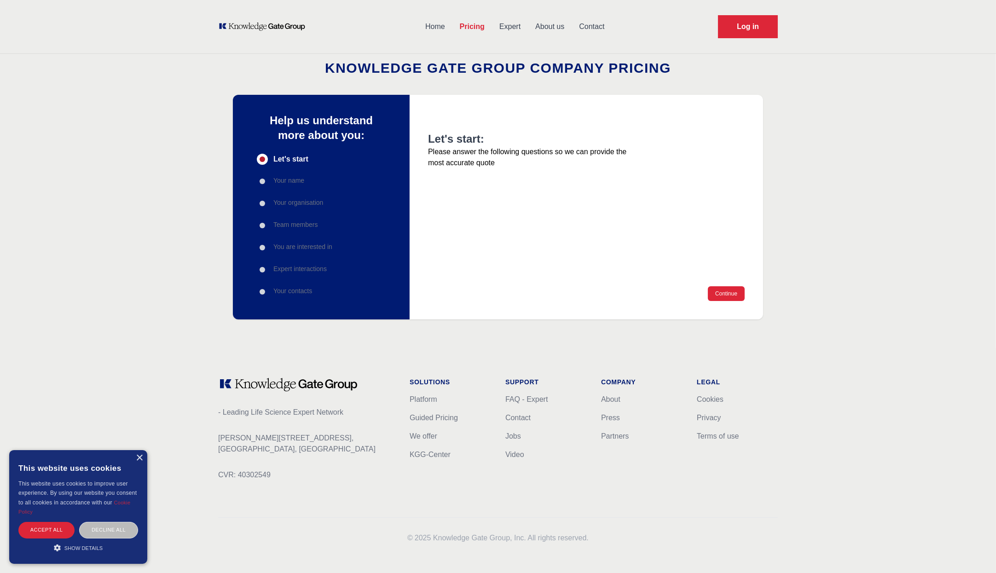 This screenshot has width=996, height=573. I want to click on a: Pricing, so click(472, 27).